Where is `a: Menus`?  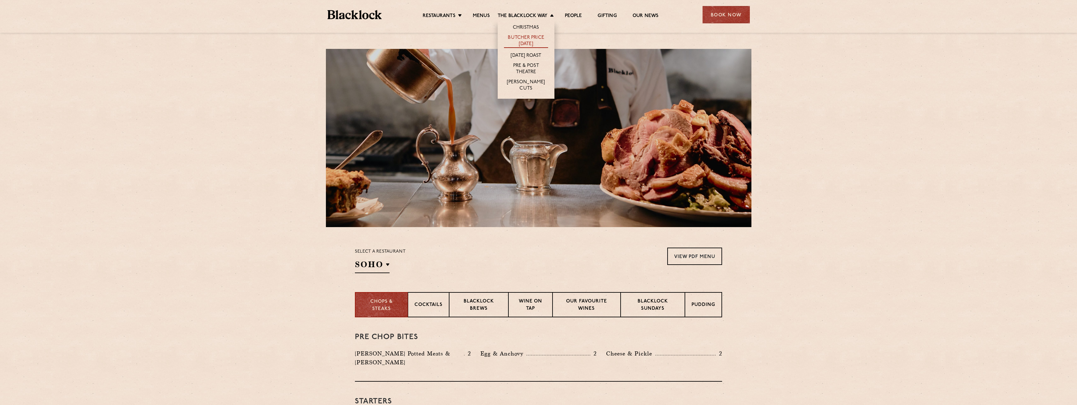
a: Menus is located at coordinates (481, 16).